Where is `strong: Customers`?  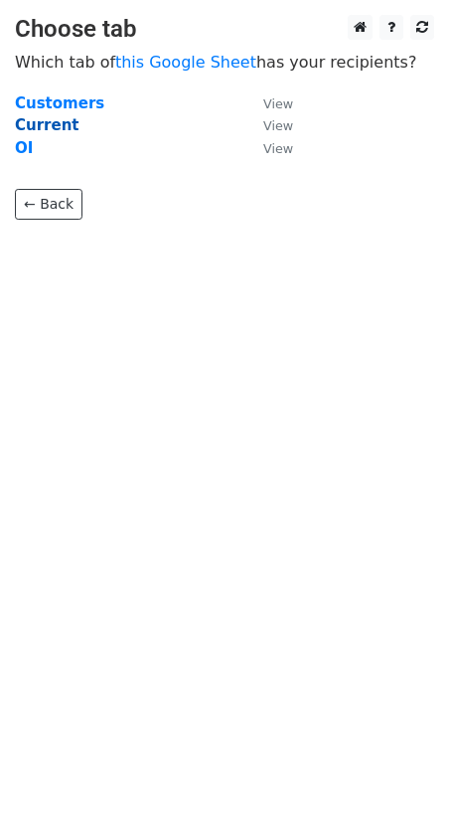
strong: Customers is located at coordinates (60, 103).